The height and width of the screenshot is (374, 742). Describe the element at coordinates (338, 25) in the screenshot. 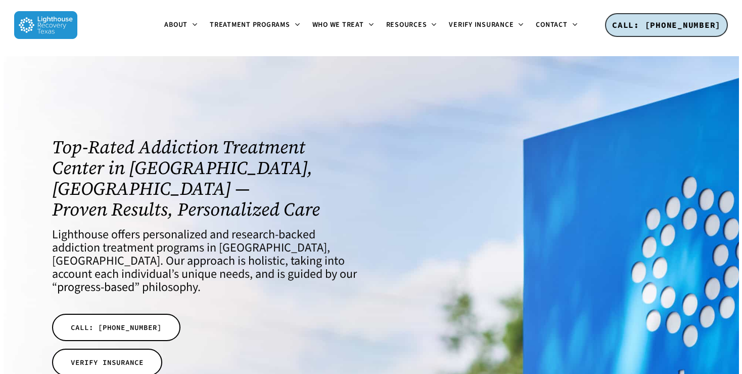

I see `span: Who We Treat` at that location.